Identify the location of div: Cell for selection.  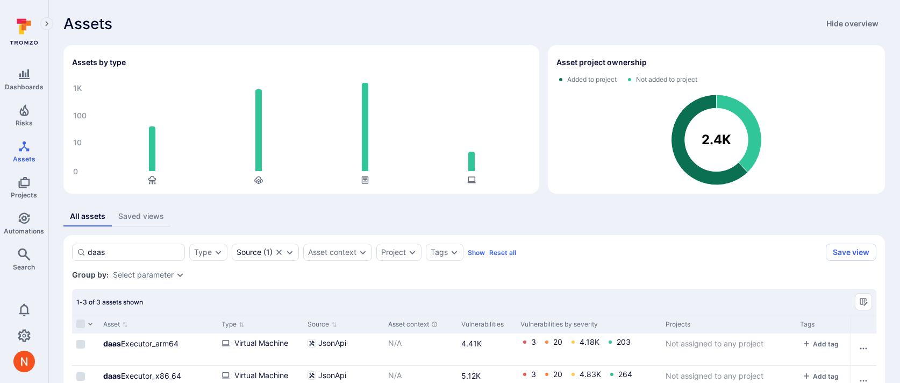
(85, 349).